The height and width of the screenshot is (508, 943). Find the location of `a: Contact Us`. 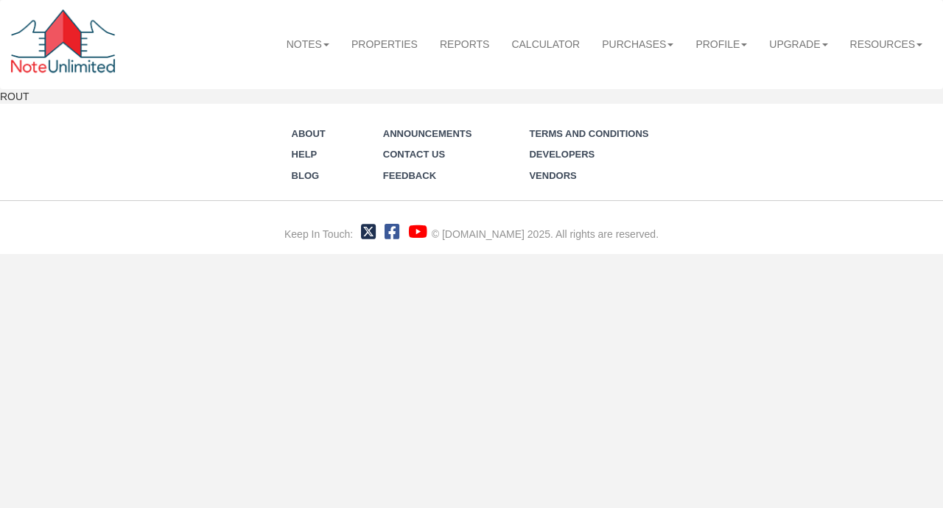

a: Contact Us is located at coordinates (414, 154).